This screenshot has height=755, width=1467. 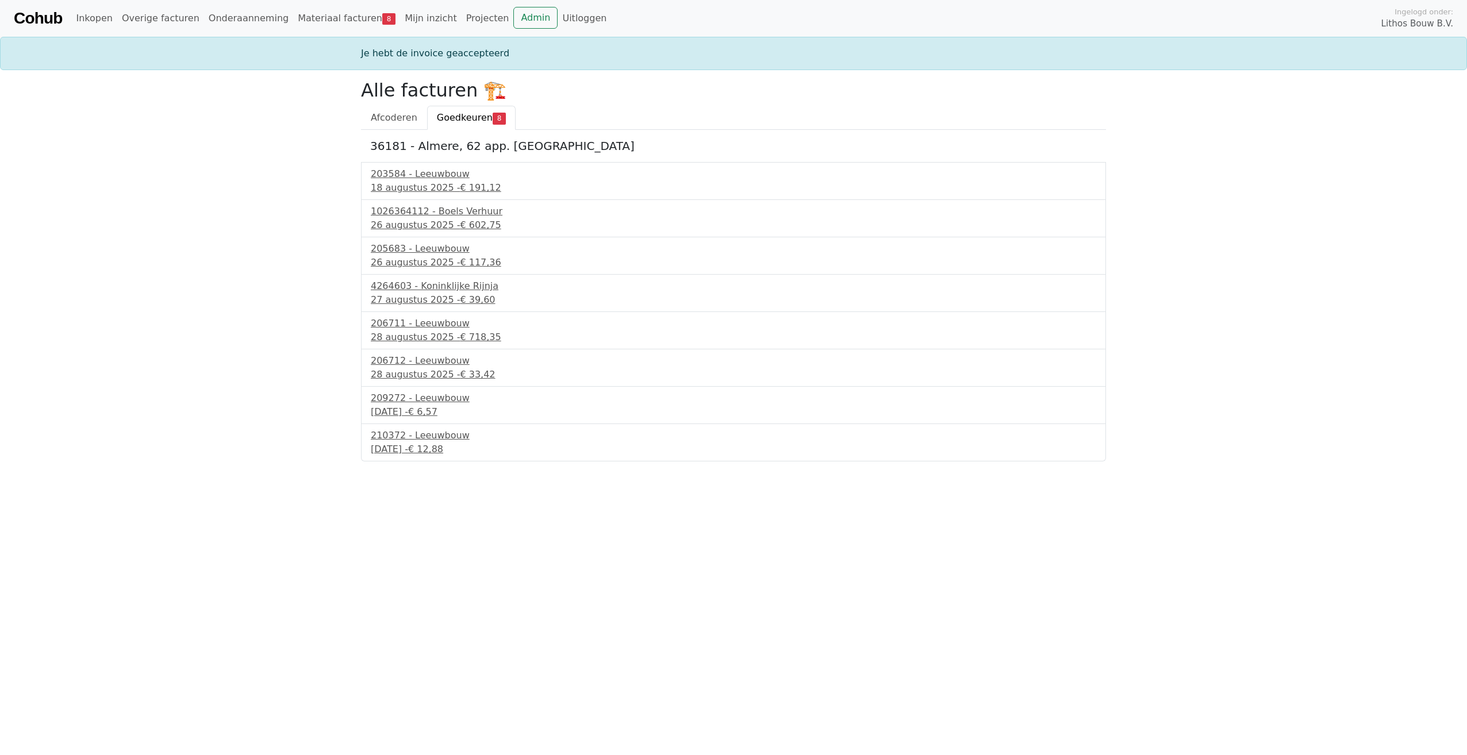 I want to click on span: € 33,42, so click(x=477, y=374).